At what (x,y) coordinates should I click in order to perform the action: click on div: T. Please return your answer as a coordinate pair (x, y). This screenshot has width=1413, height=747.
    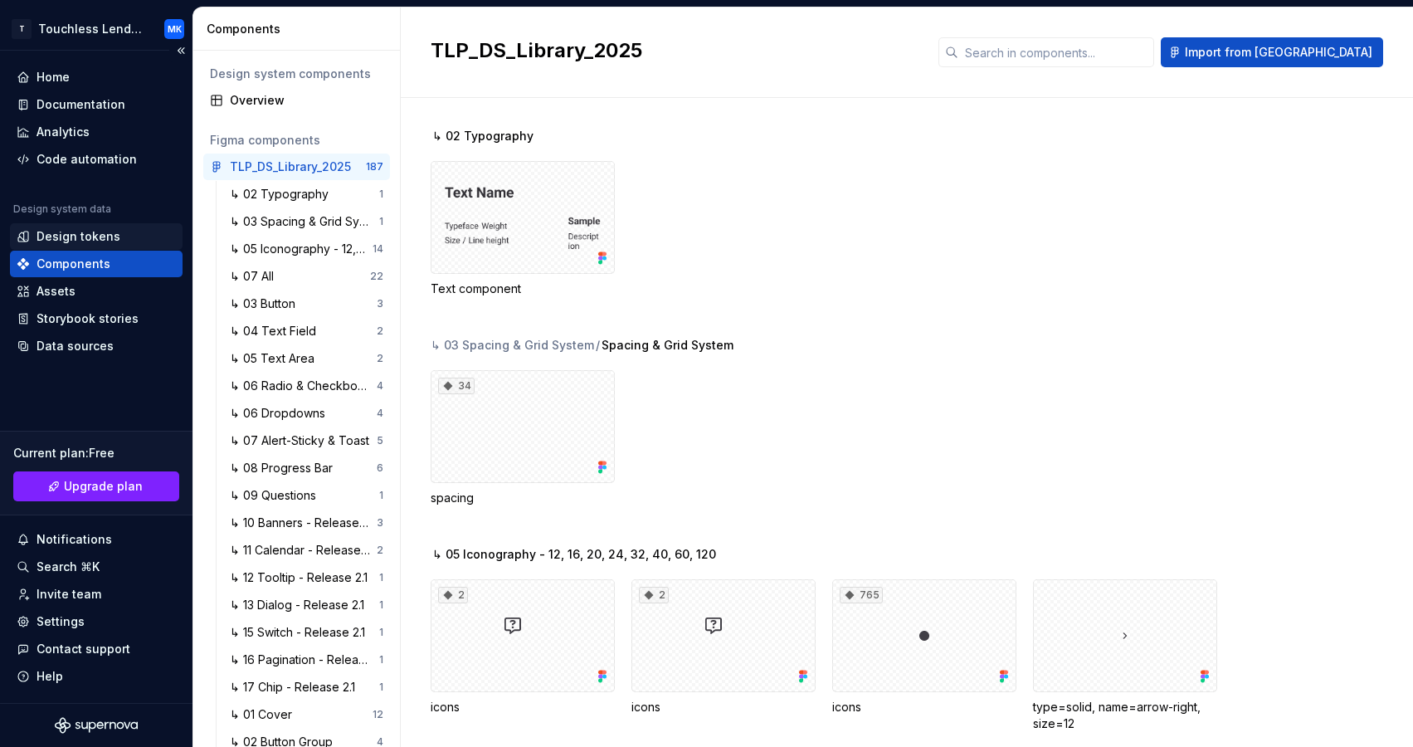
    Looking at the image, I should click on (22, 29).